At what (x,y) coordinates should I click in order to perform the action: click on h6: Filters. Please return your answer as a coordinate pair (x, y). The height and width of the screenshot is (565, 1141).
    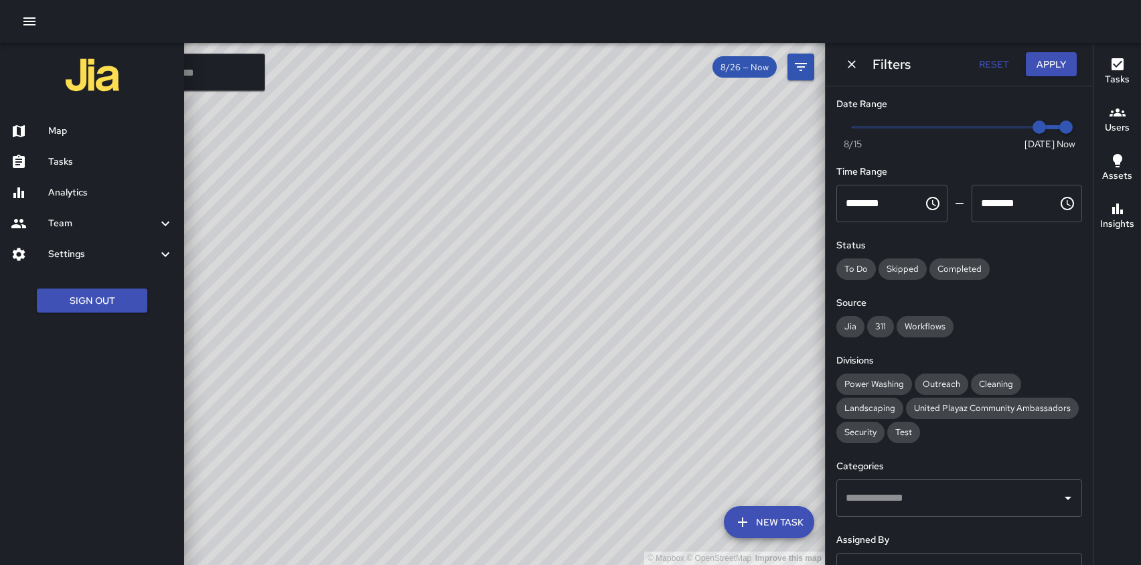
    Looking at the image, I should click on (891, 64).